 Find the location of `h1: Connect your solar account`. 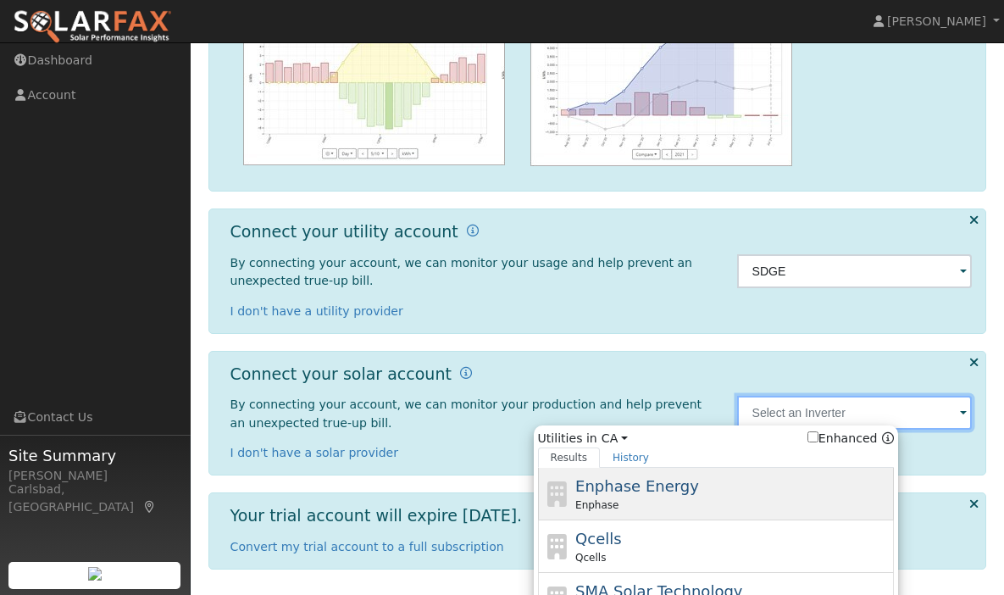

h1: Connect your solar account is located at coordinates (341, 374).